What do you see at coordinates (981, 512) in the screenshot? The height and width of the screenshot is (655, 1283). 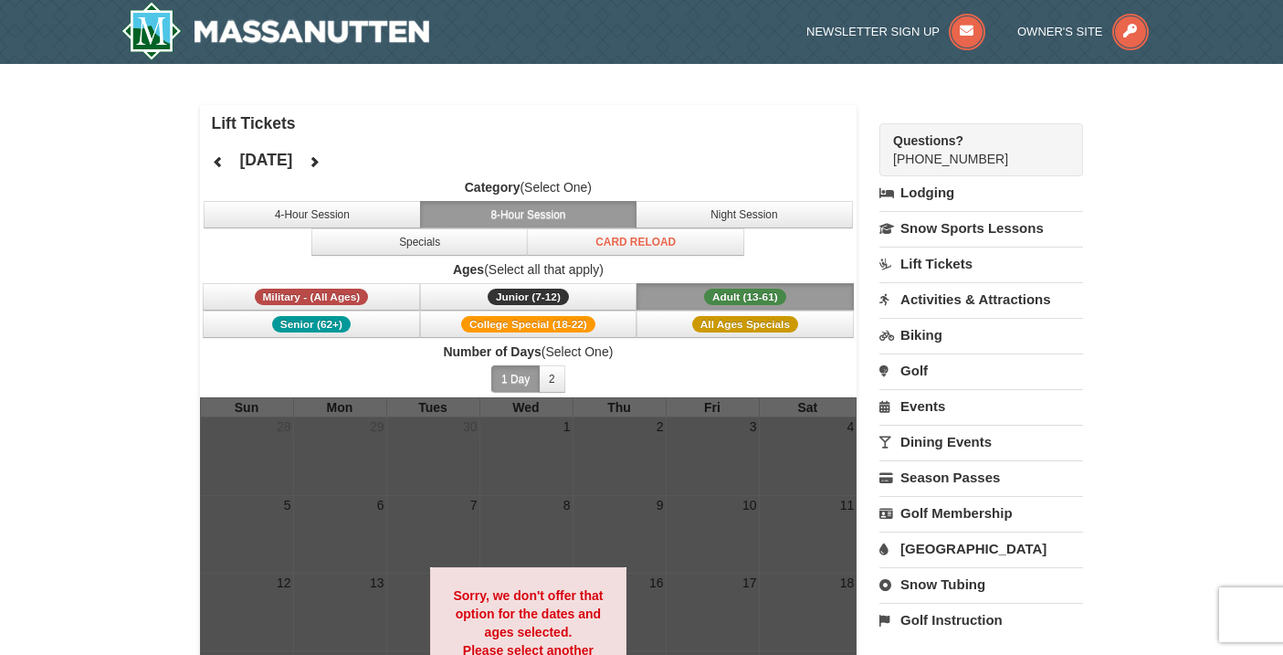 I see `a: Golf Membership` at bounding box center [981, 512].